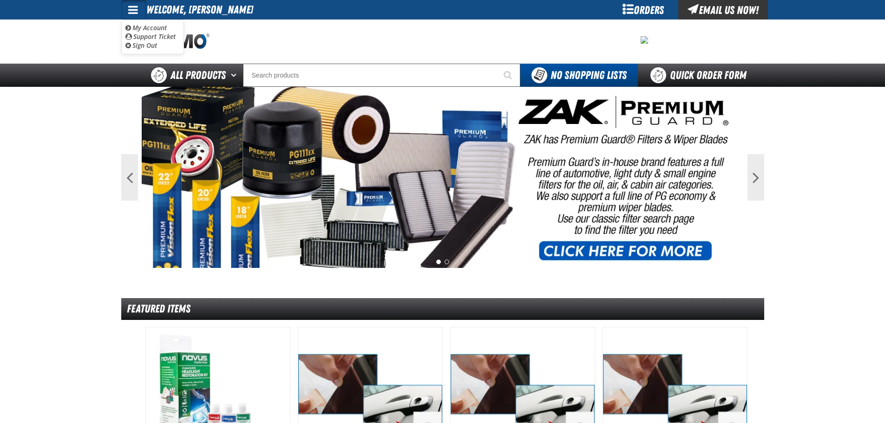 The height and width of the screenshot is (423, 885). I want to click on span: No Shopping Lists, so click(589, 75).